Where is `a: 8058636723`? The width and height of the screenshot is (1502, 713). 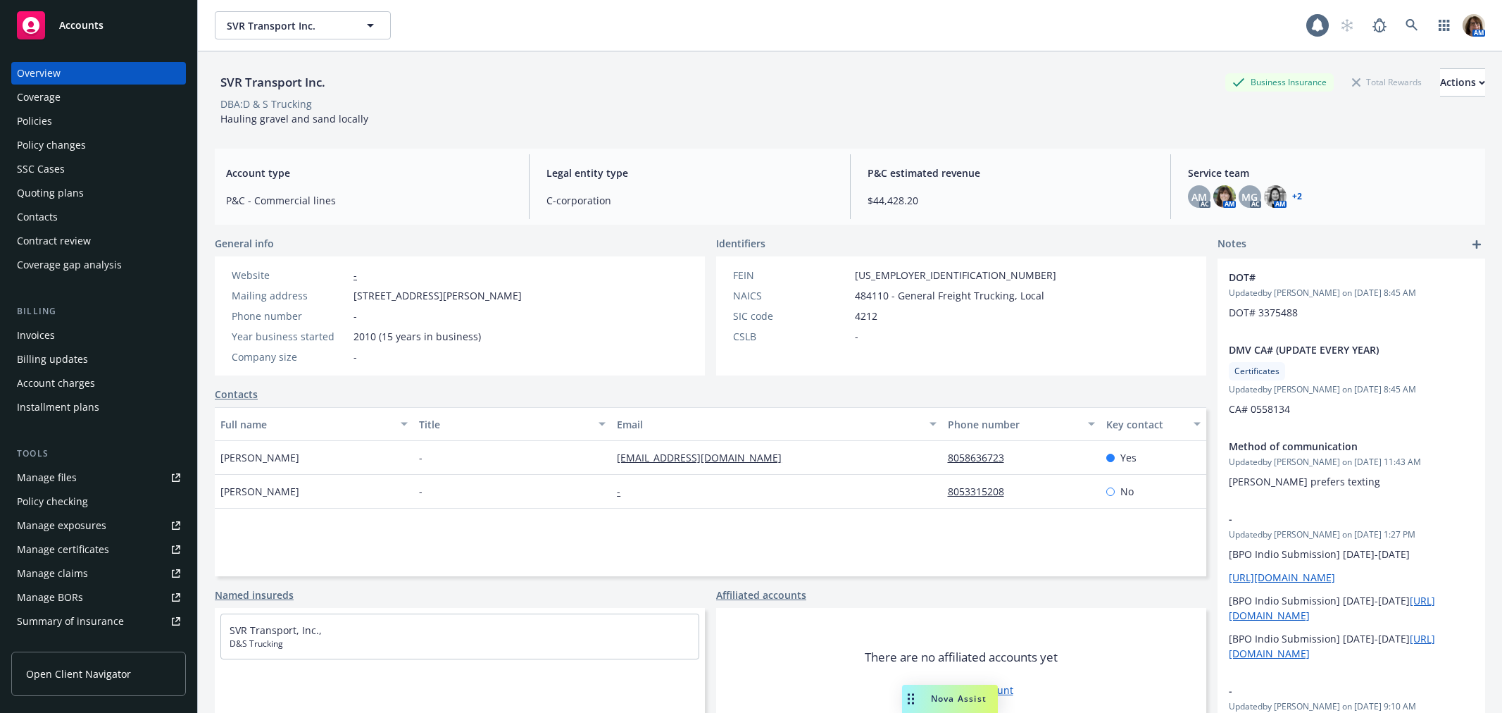
a: 8058636723 is located at coordinates (982, 457).